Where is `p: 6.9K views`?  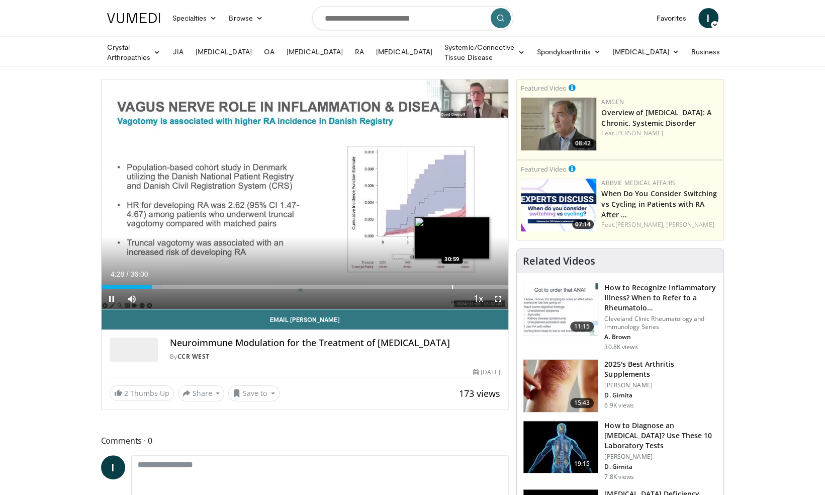
p: 6.9K views is located at coordinates (619, 405).